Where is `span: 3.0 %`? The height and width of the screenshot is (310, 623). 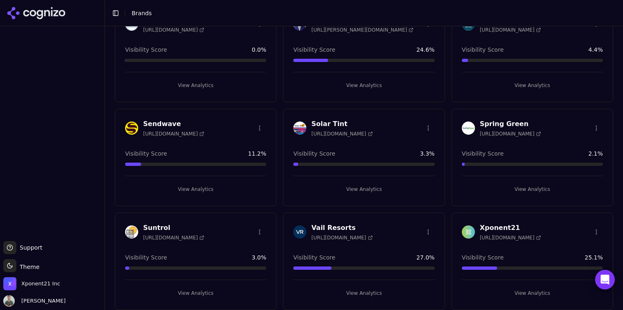
span: 3.0 % is located at coordinates (259, 257).